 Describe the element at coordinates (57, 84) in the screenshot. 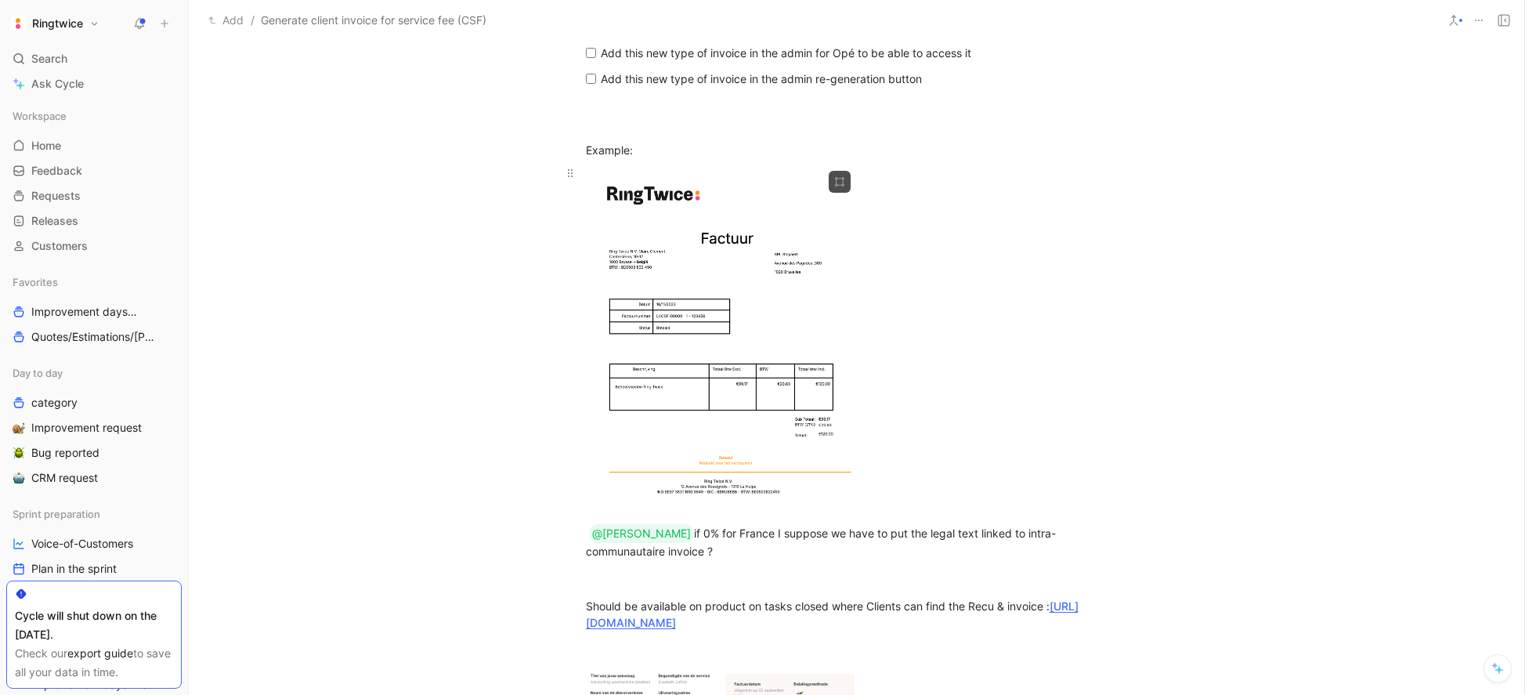

I see `span: Ask Cycle` at that location.